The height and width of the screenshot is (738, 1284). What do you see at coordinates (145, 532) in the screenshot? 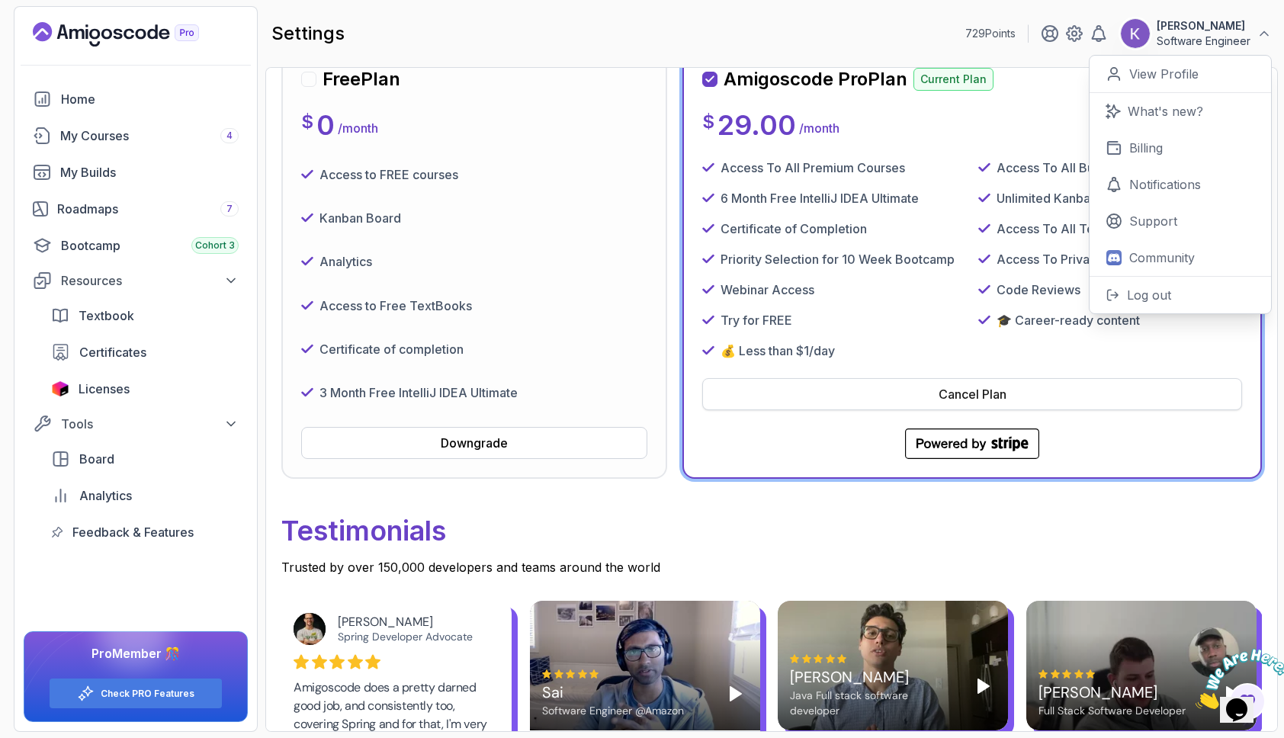
I see `a: feedback` at bounding box center [145, 532].